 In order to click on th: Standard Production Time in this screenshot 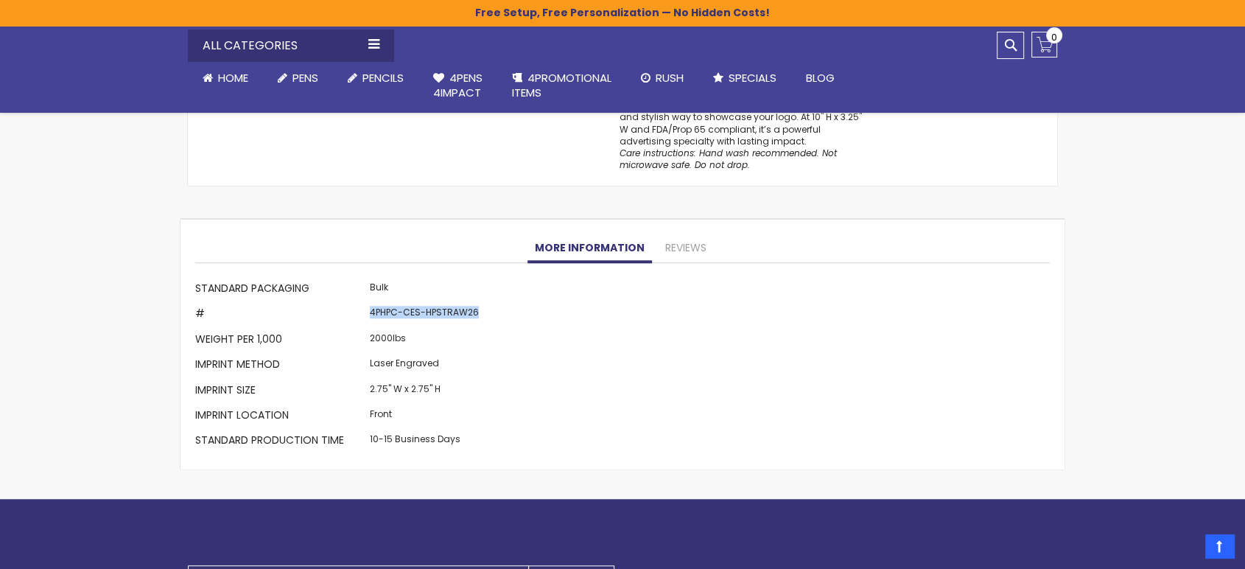, I will do `click(281, 442)`.